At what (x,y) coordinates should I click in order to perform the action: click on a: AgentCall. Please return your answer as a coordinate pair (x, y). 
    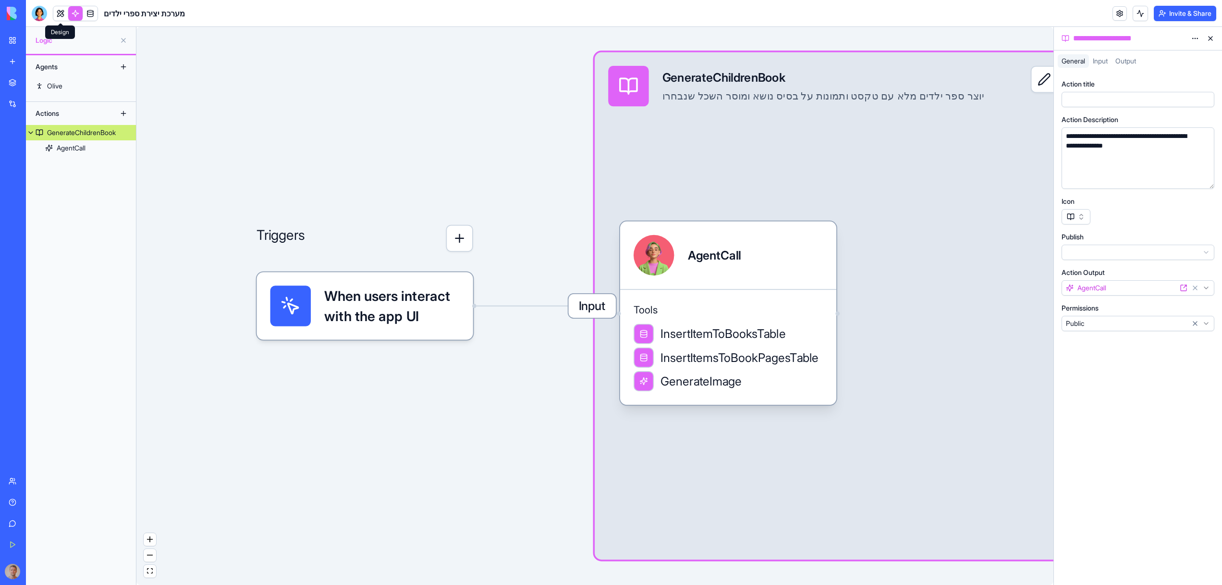
    Looking at the image, I should click on (81, 148).